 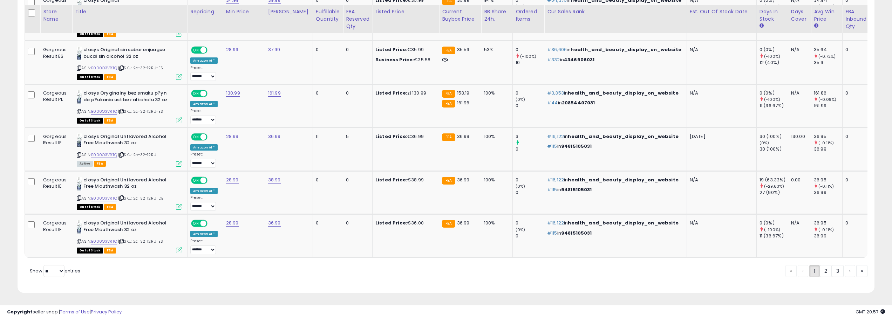 What do you see at coordinates (826, 186) in the screenshot?
I see `small: (-0.11%)` at bounding box center [826, 186].